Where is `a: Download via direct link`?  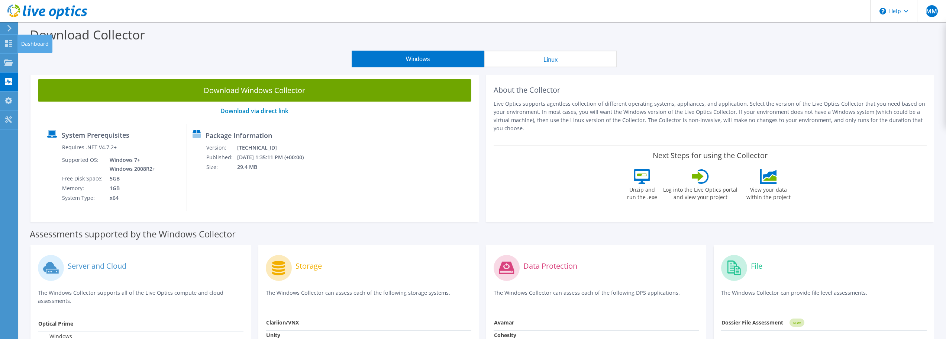
a: Download via direct link is located at coordinates (254, 111).